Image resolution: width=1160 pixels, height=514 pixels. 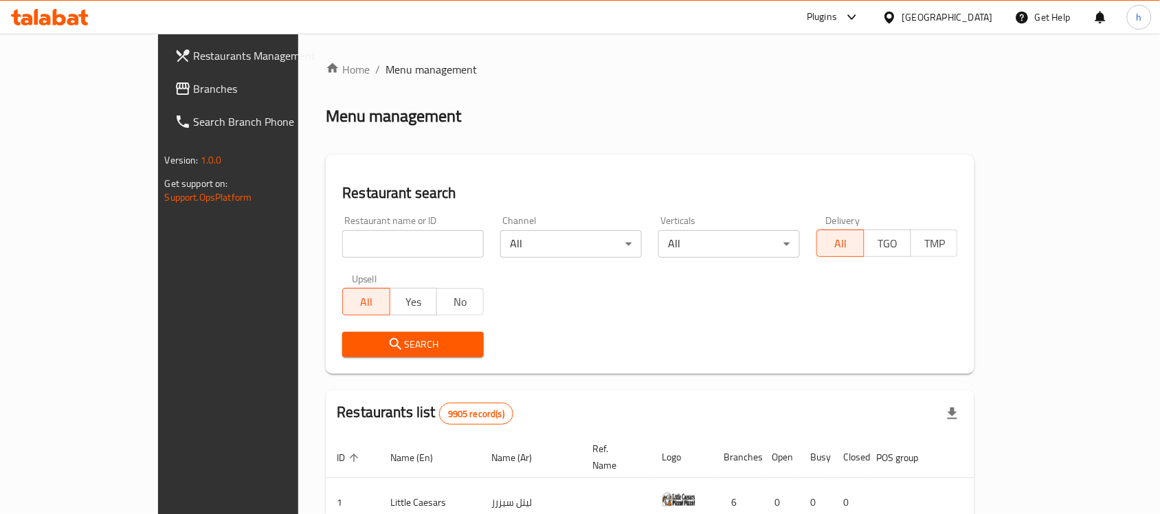 I want to click on span: No, so click(x=460, y=302).